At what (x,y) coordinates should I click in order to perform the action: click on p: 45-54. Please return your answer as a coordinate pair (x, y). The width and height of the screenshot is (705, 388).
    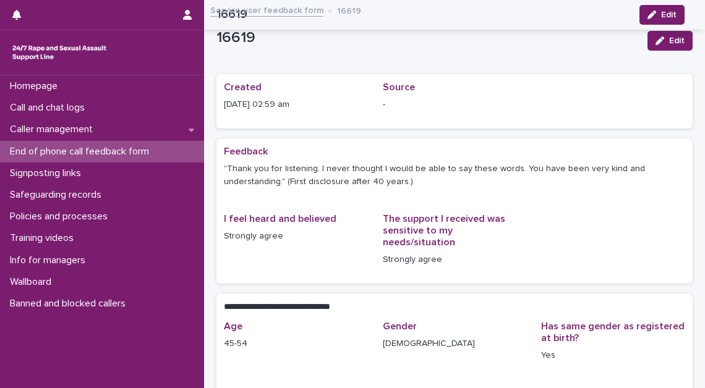
    Looking at the image, I should click on (296, 344).